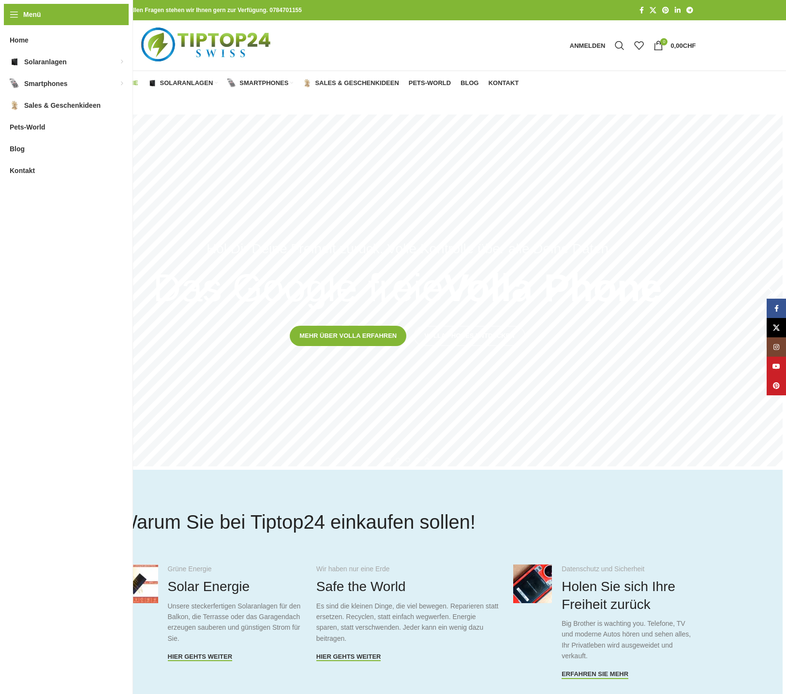 The image size is (786, 694). I want to click on div: Meine Wunschliste, so click(639, 45).